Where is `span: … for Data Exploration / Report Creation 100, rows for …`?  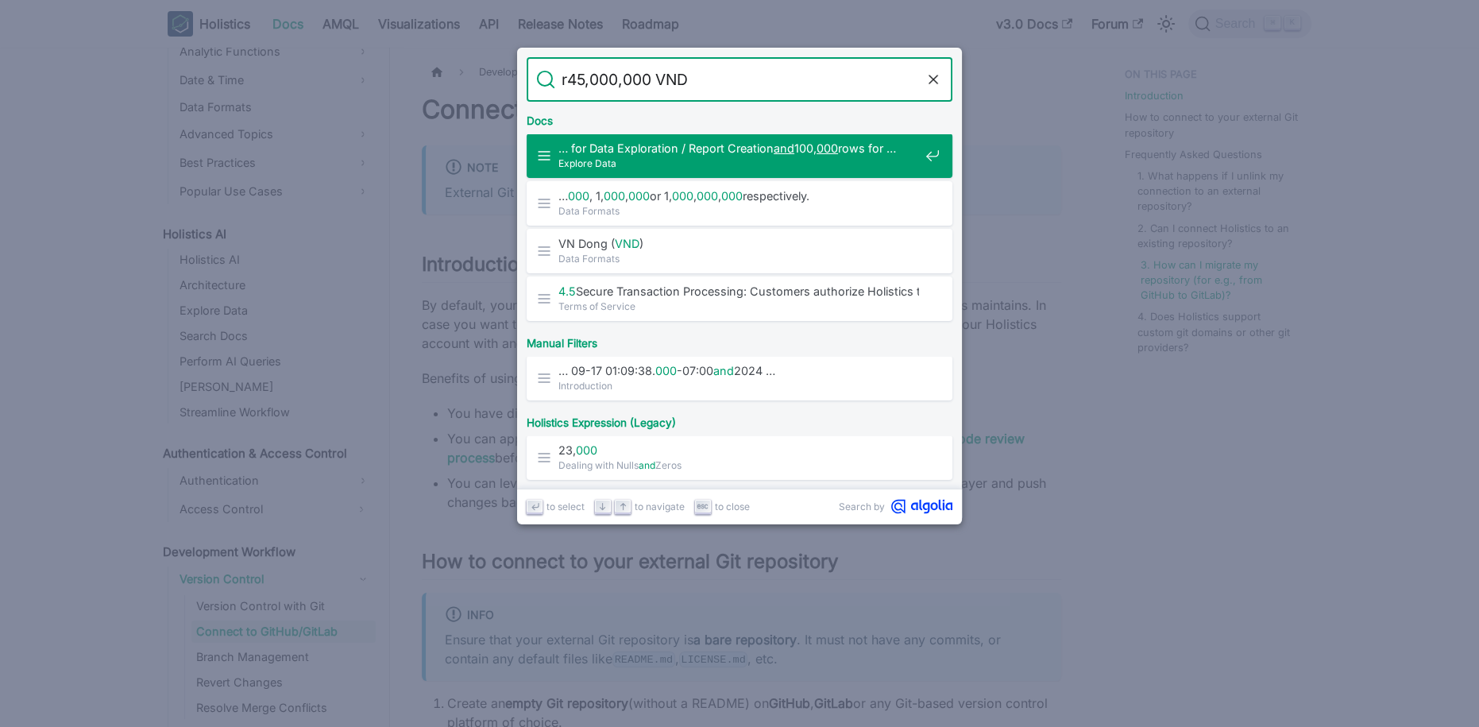
span: … for Data Exploration / Report Creation 100, rows for … is located at coordinates (739, 148).